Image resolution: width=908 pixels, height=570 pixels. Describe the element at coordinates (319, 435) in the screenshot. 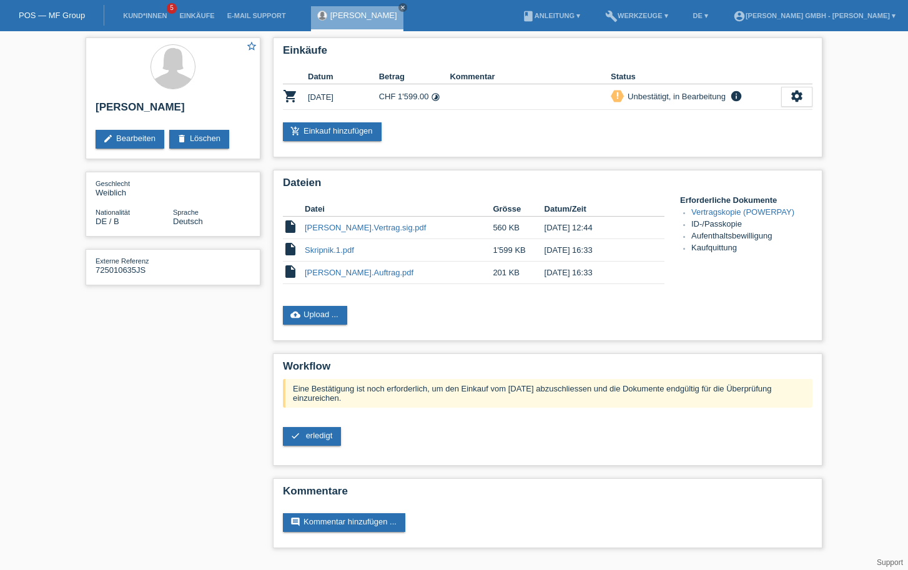

I see `span: erledigt` at that location.